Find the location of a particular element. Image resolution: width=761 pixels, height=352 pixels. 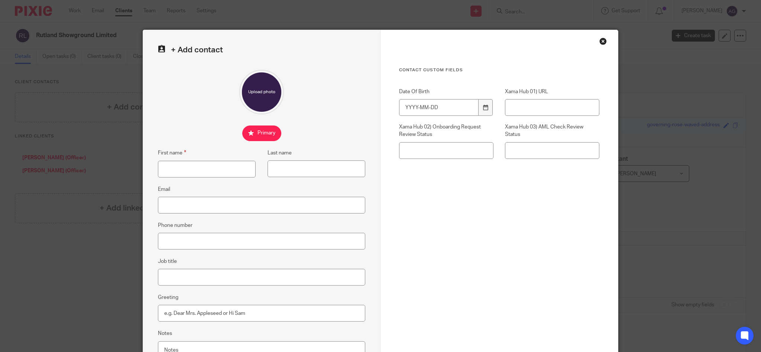

label: Date Of Birth is located at coordinates (446, 92).